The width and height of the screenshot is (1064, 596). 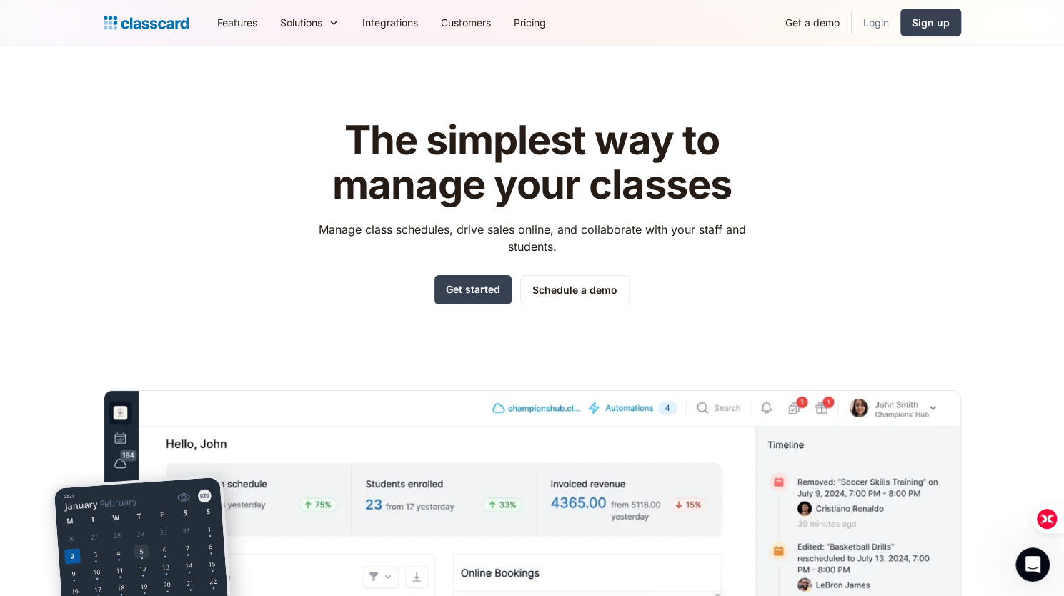 I want to click on a: Sign up, so click(x=930, y=22).